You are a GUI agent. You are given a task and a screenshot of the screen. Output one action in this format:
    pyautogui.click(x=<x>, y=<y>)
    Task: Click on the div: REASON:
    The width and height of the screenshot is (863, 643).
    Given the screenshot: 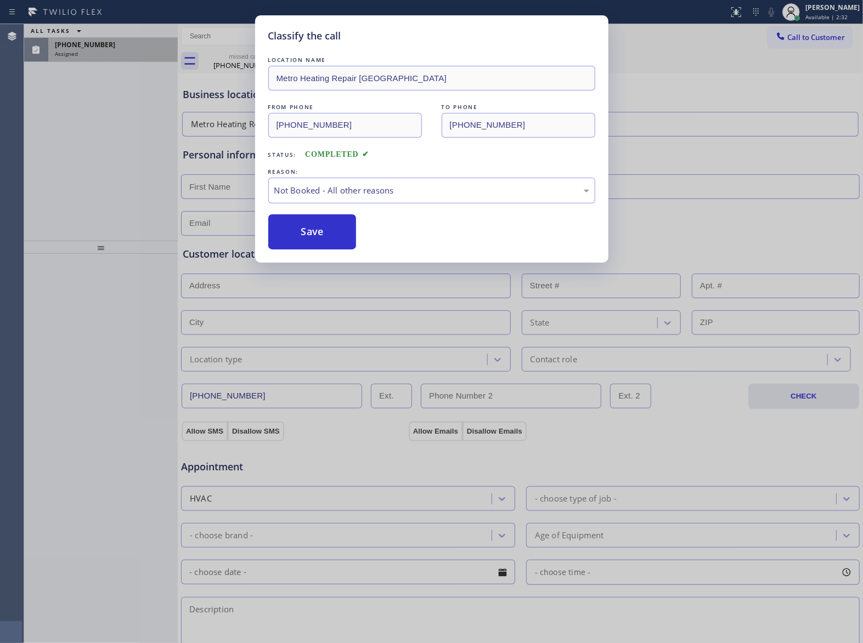 What is the action you would take?
    pyautogui.click(x=432, y=172)
    